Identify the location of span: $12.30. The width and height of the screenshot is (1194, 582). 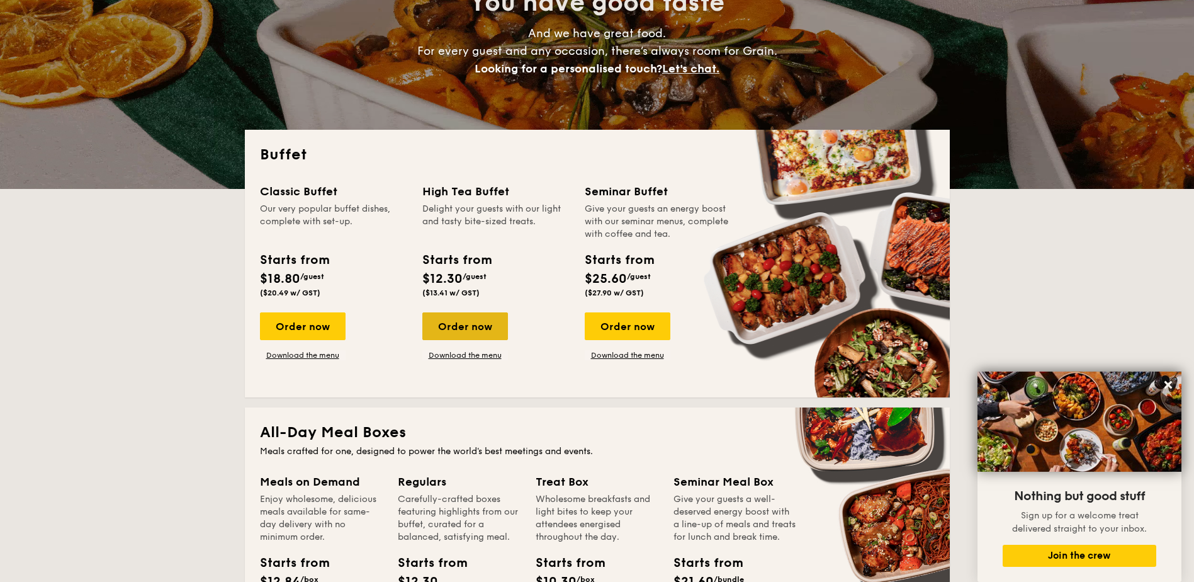
(443, 279).